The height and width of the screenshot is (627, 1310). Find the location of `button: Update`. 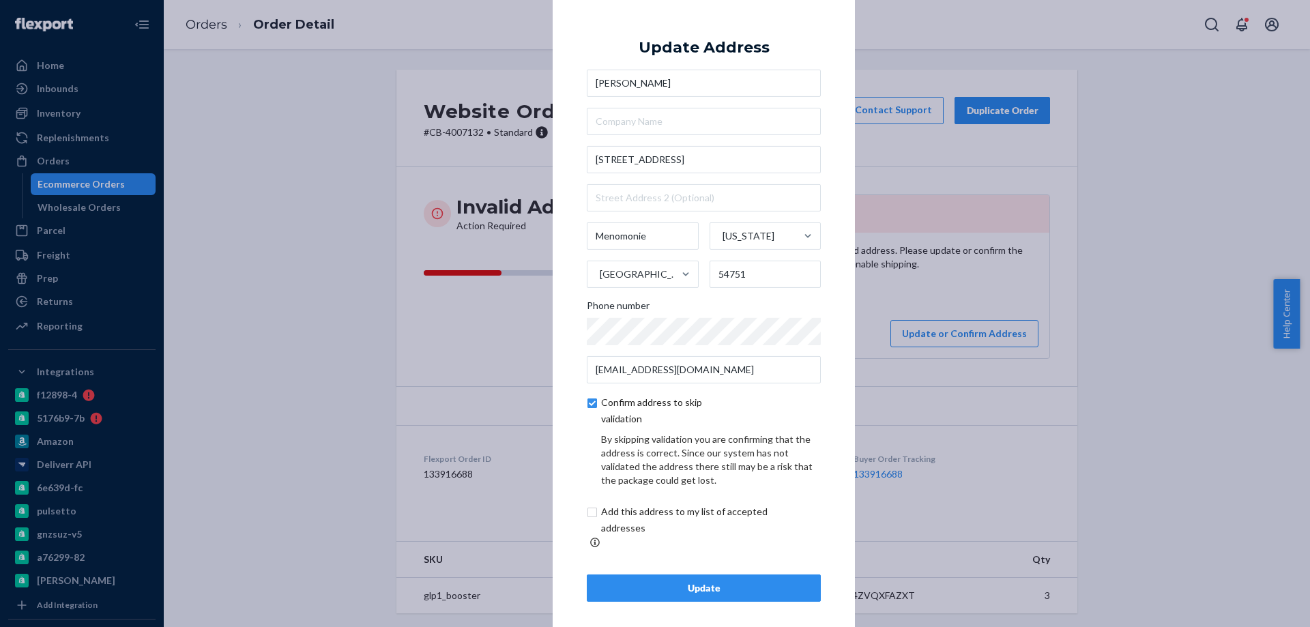

button: Update is located at coordinates (704, 588).